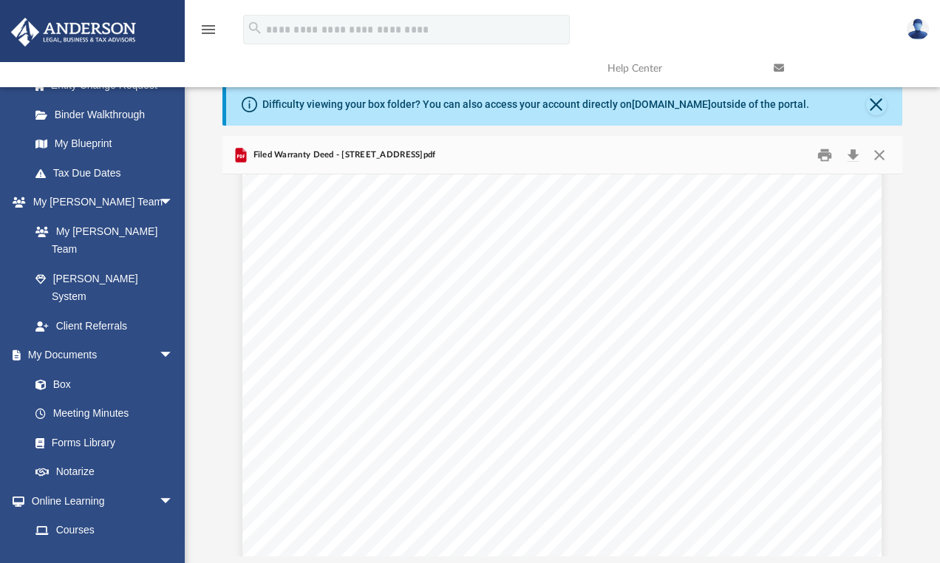 This screenshot has width=940, height=563. I want to click on i: menu, so click(208, 30).